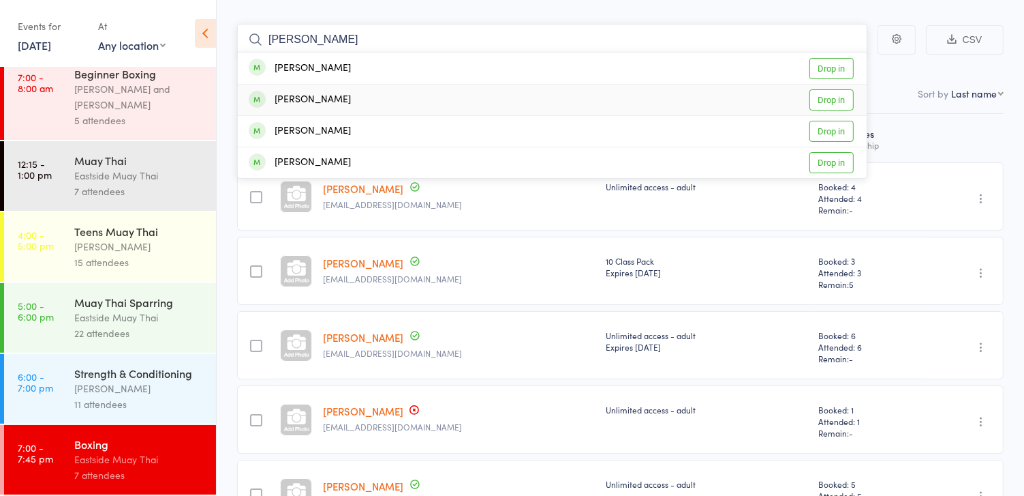  Describe the element at coordinates (869, 186) in the screenshot. I see `span: Booked: 4` at that location.